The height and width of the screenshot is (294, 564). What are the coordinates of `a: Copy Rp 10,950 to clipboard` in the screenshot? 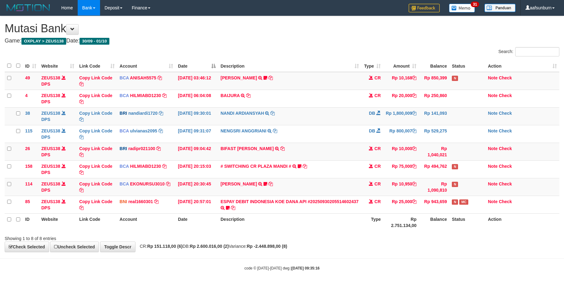 It's located at (414, 184).